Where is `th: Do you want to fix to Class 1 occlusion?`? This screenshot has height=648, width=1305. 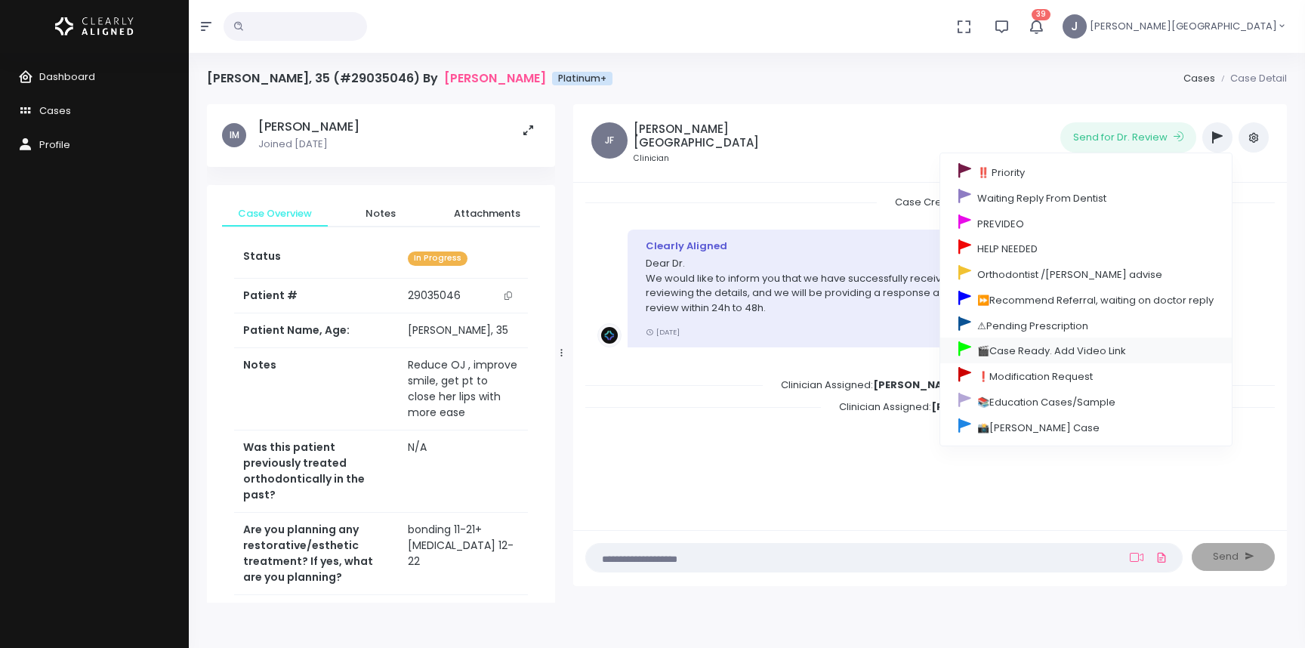 th: Do you want to fix to Class 1 occlusion? is located at coordinates (316, 620).